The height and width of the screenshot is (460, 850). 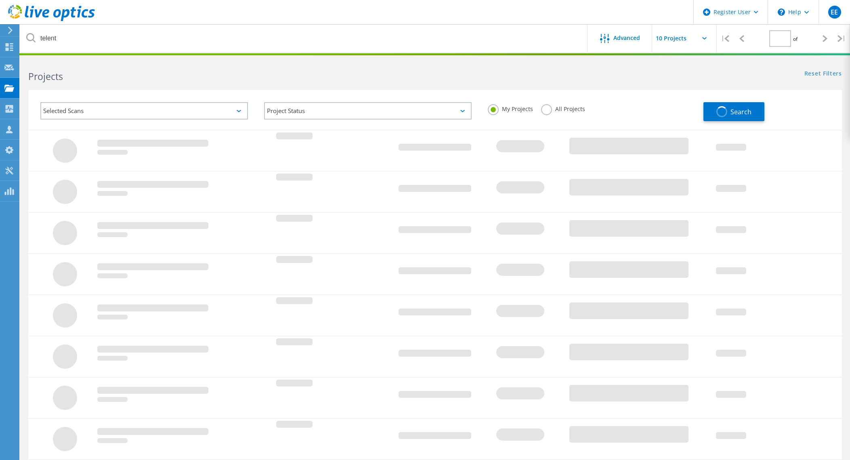 What do you see at coordinates (626, 38) in the screenshot?
I see `span: Advanced` at bounding box center [626, 38].